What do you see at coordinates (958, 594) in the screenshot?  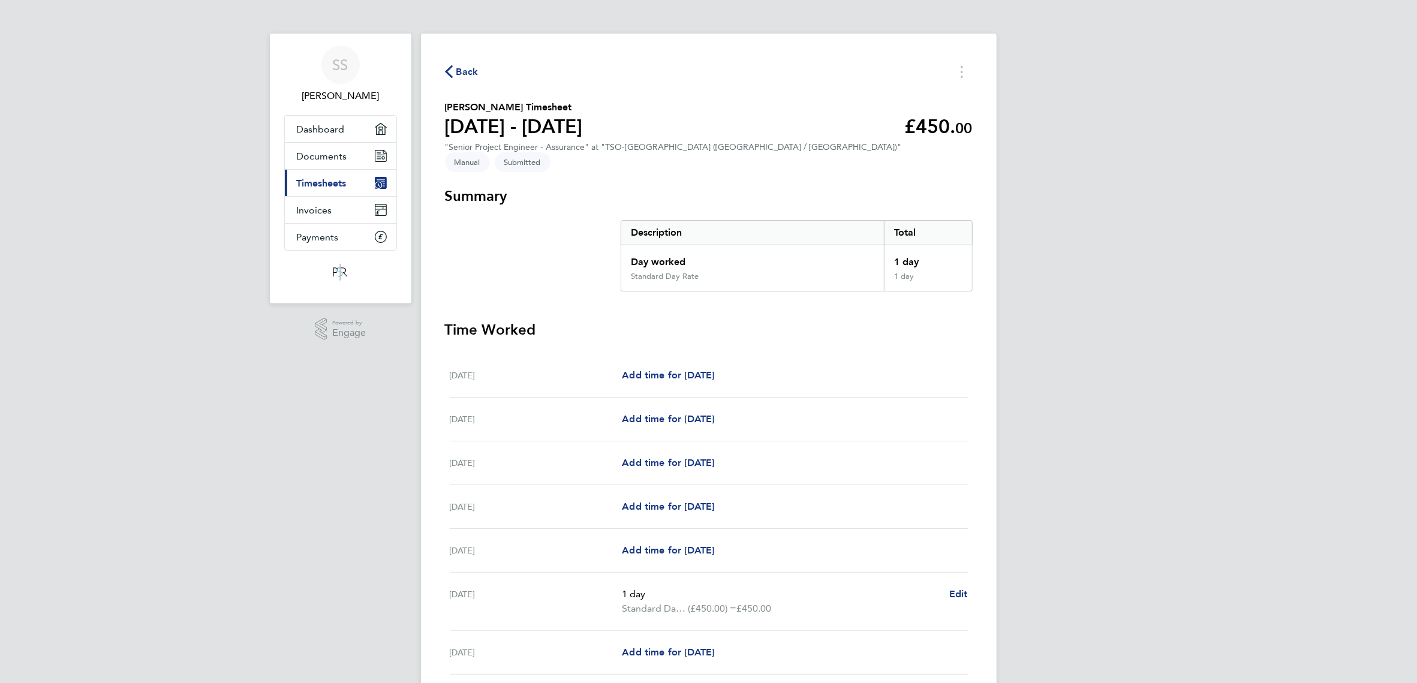 I see `a: Edit` at bounding box center [958, 594].